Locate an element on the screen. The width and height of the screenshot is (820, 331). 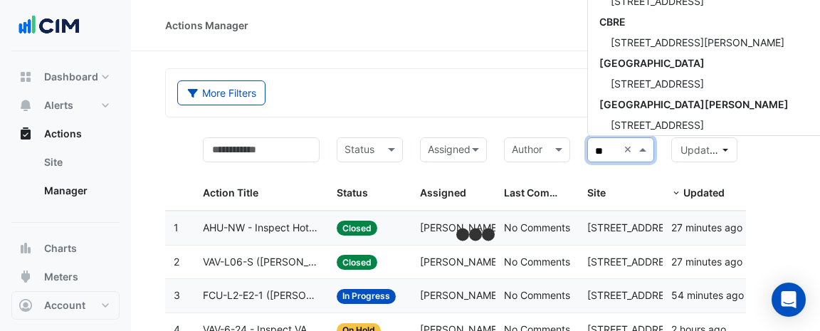
span: Clear is located at coordinates (629, 149).